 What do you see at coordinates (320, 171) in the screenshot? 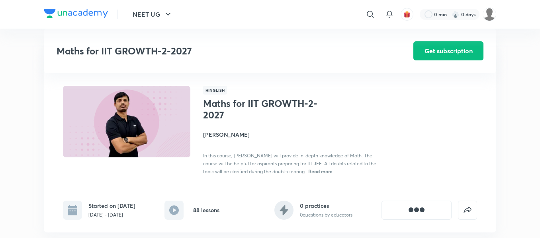
I see `span: Read more` at bounding box center [320, 171].